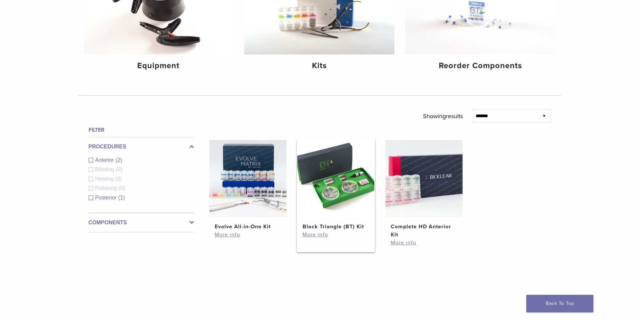  Describe the element at coordinates (159, 66) in the screenshot. I see `h4: Equipment` at that location.